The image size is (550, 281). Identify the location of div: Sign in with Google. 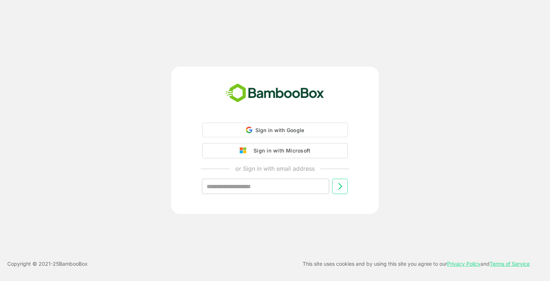
(275, 130).